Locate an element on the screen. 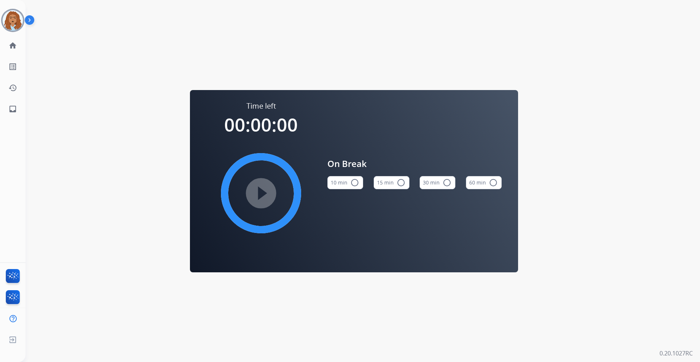 The image size is (700, 362). button: 30 min is located at coordinates (437, 183).